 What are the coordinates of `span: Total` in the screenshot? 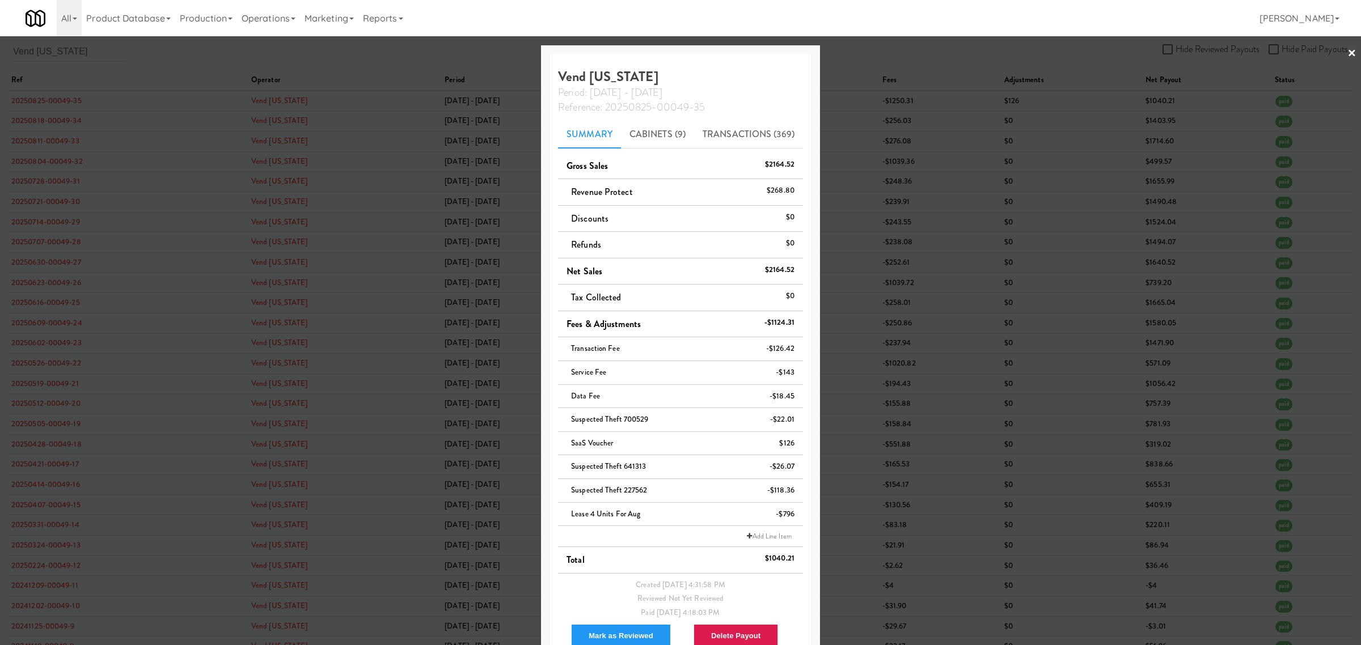 It's located at (576, 560).